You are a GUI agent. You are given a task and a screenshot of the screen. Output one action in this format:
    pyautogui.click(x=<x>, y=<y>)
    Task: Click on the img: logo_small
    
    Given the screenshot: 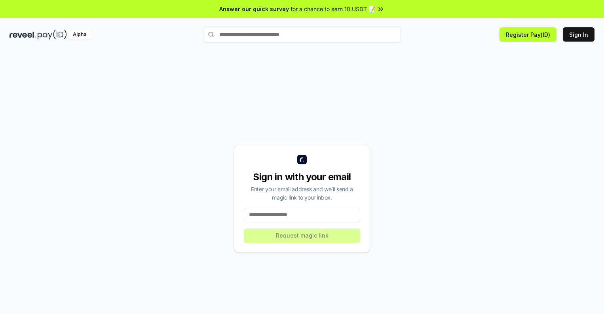 What is the action you would take?
    pyautogui.click(x=302, y=160)
    